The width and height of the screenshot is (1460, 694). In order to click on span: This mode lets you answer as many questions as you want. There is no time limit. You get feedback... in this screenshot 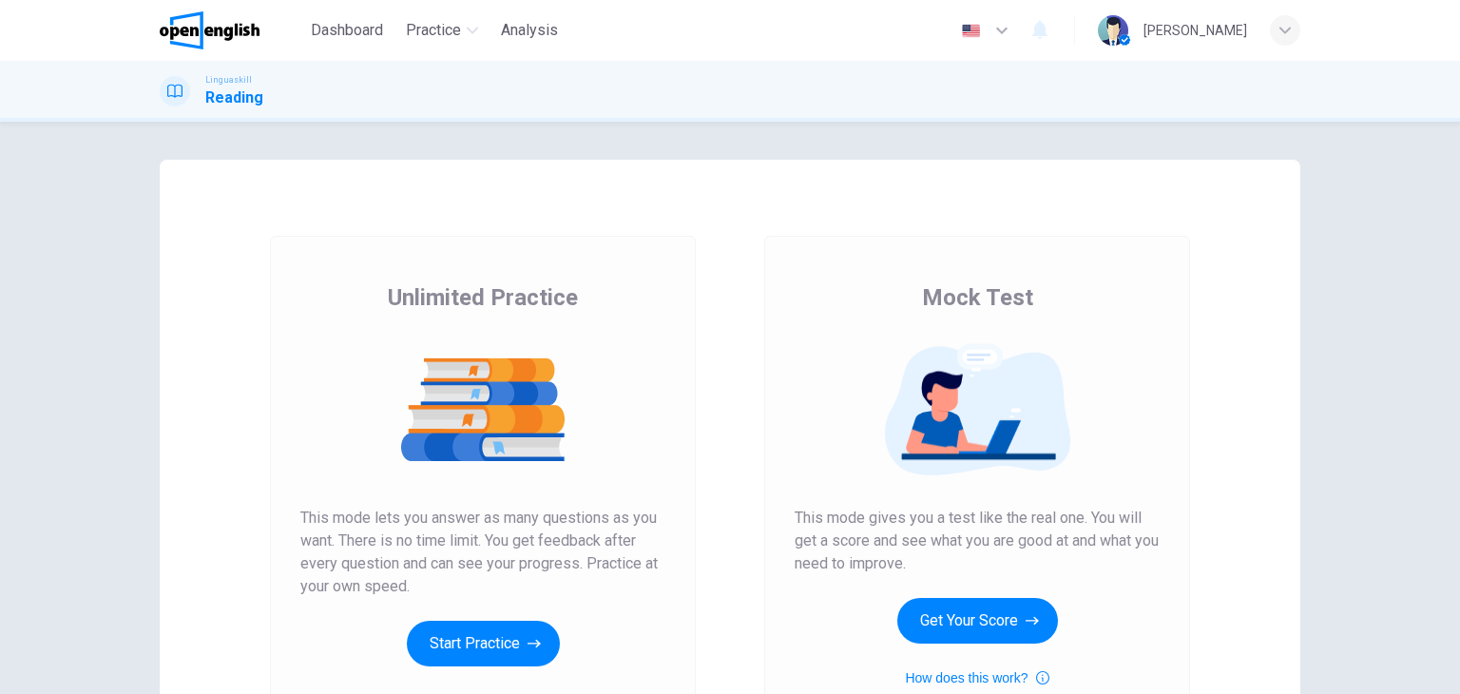, I will do `click(483, 552)`.